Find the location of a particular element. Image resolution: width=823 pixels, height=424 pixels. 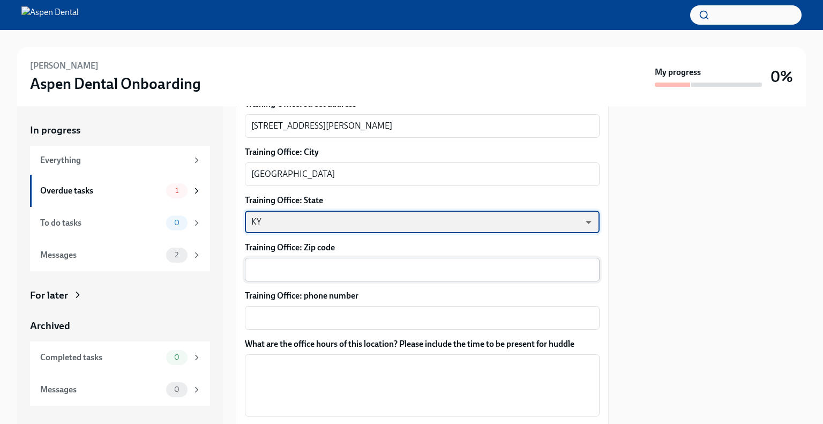

div: Everything is located at coordinates (114, 160).